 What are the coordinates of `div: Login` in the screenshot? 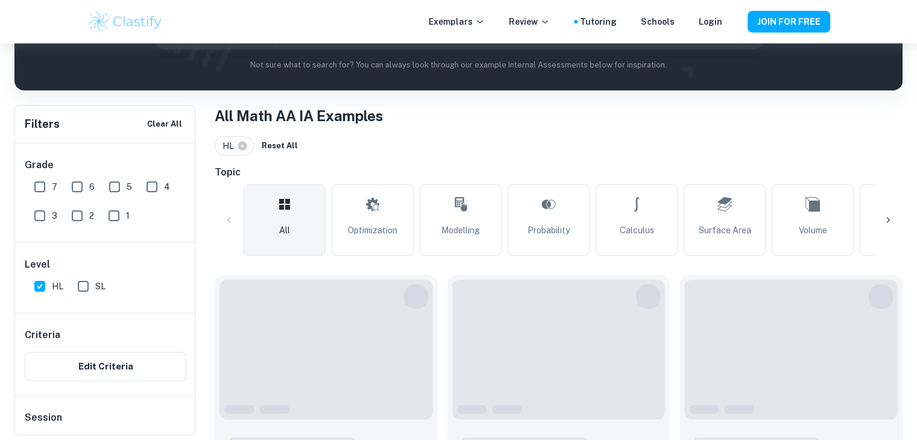 It's located at (710, 22).